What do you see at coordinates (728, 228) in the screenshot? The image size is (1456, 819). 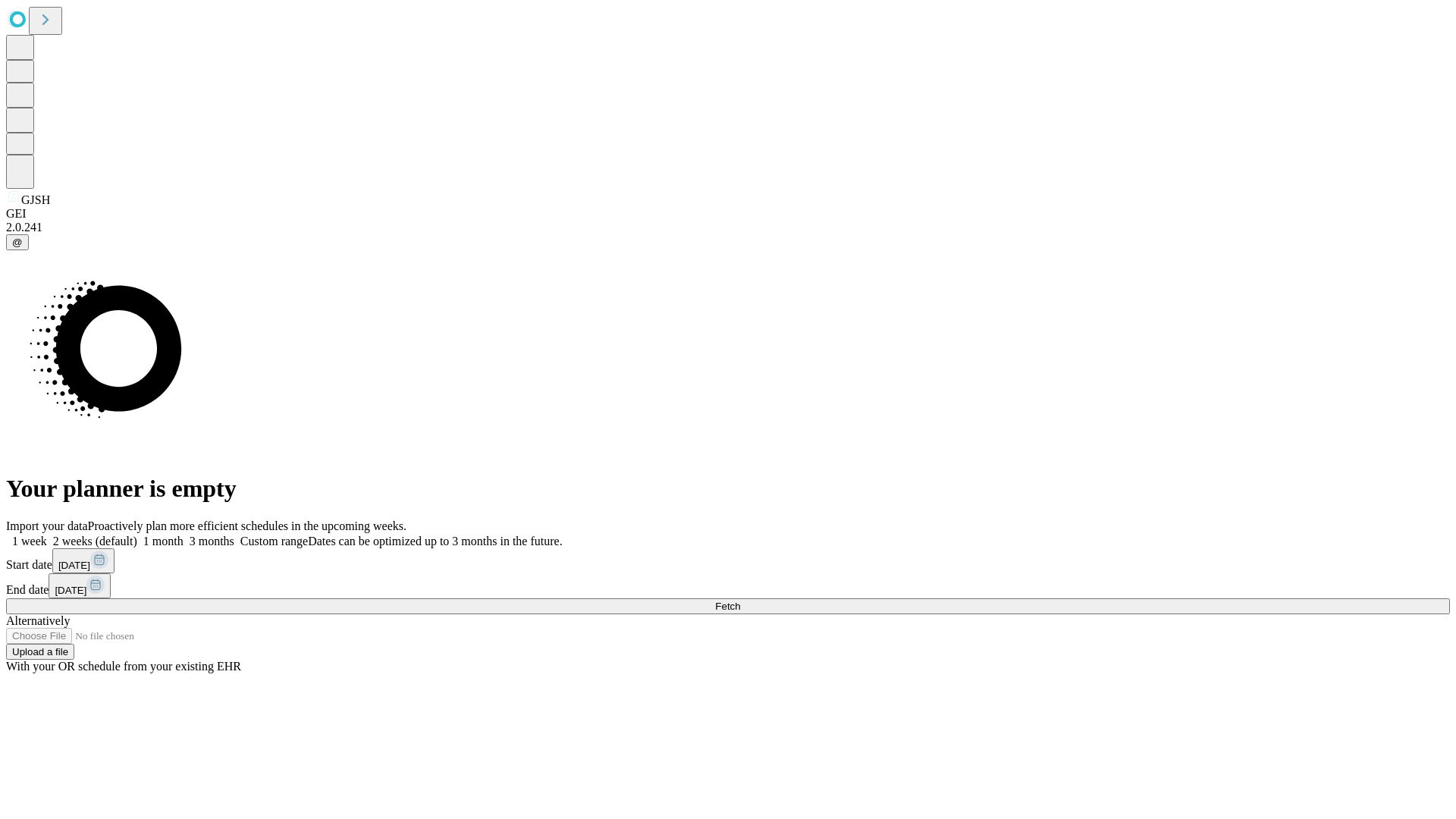 I see `div: 2.0.241` at bounding box center [728, 228].